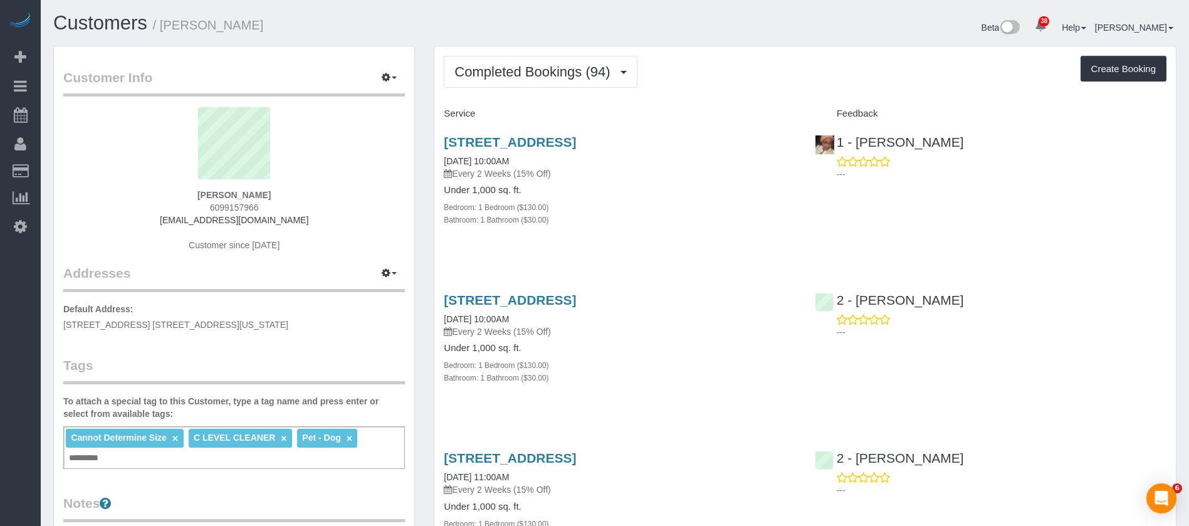  What do you see at coordinates (20, 21) in the screenshot?
I see `a: Automaid Logo` at bounding box center [20, 21].